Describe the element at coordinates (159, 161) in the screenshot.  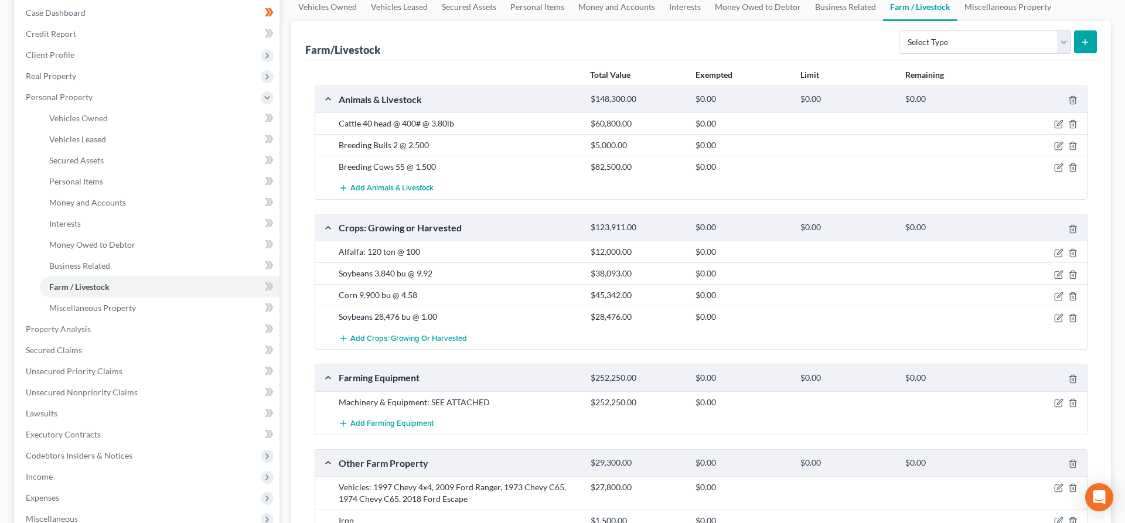
I see `a: Secured Assets` at that location.